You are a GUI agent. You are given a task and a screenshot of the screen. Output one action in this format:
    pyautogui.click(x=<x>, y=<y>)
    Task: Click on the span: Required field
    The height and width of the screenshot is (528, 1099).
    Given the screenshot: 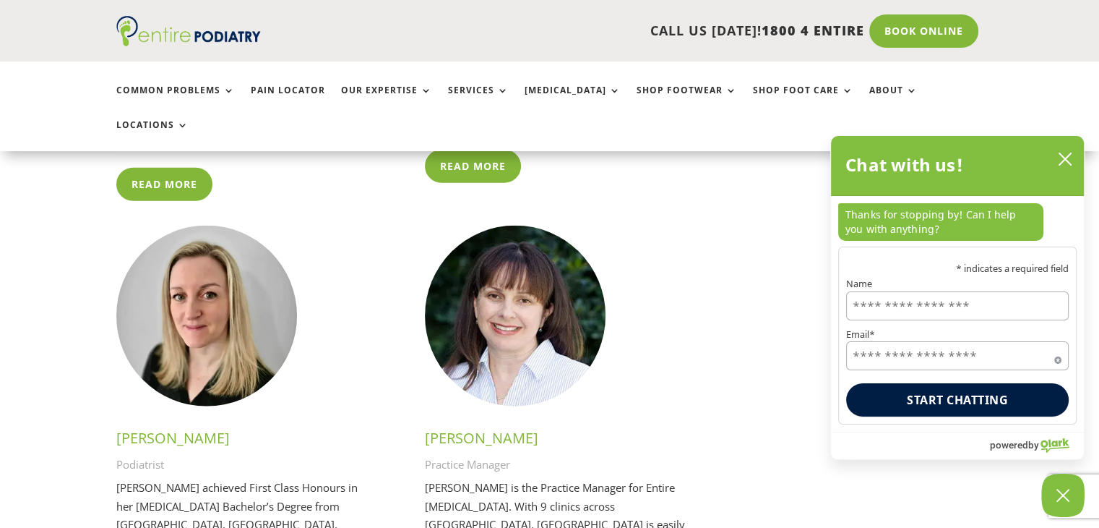 What is the action you would take?
    pyautogui.click(x=1058, y=357)
    